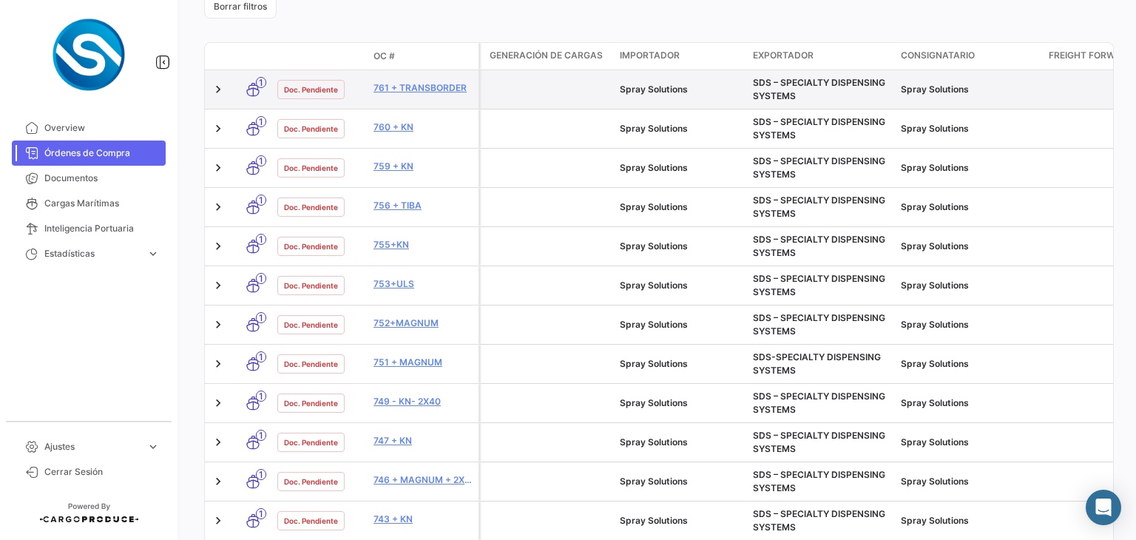 The image size is (1136, 540). What do you see at coordinates (423, 519) in the screenshot?
I see `a: 743 + KN` at bounding box center [423, 519].